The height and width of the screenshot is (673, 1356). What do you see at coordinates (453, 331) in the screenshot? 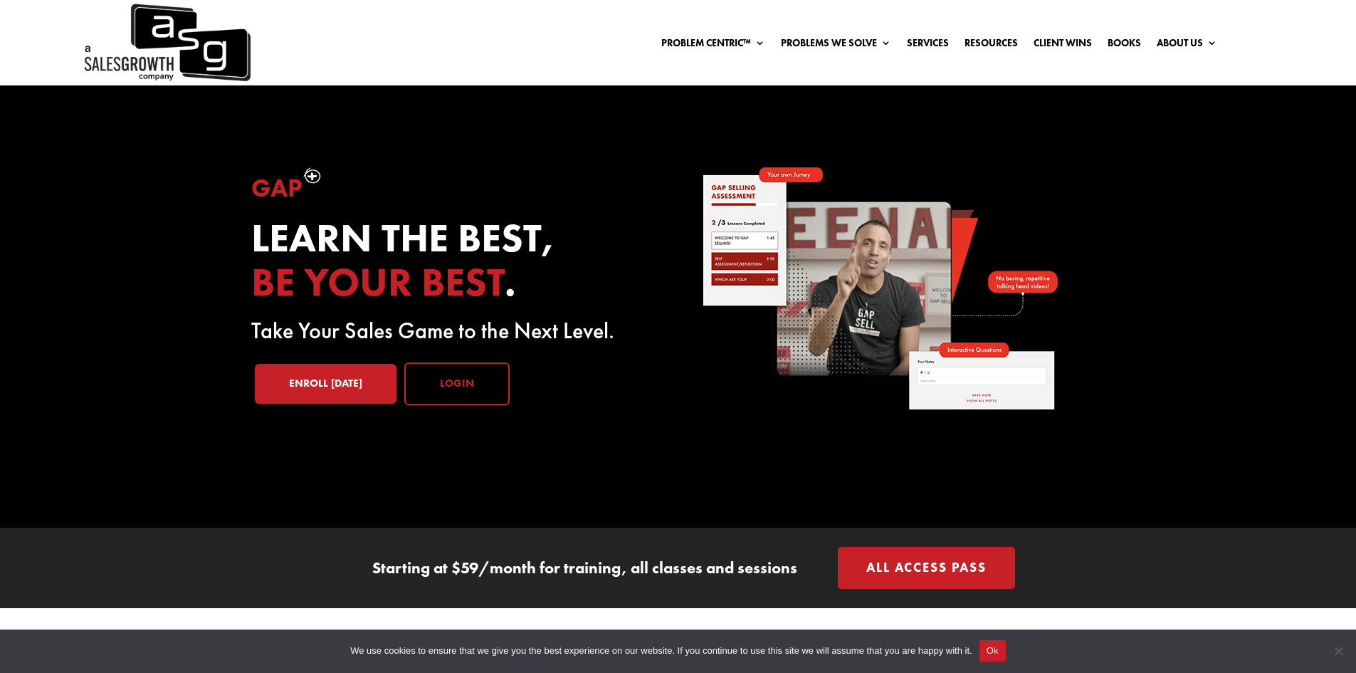
I see `p: Take Your Sales Game to the Next Level.` at bounding box center [453, 331].